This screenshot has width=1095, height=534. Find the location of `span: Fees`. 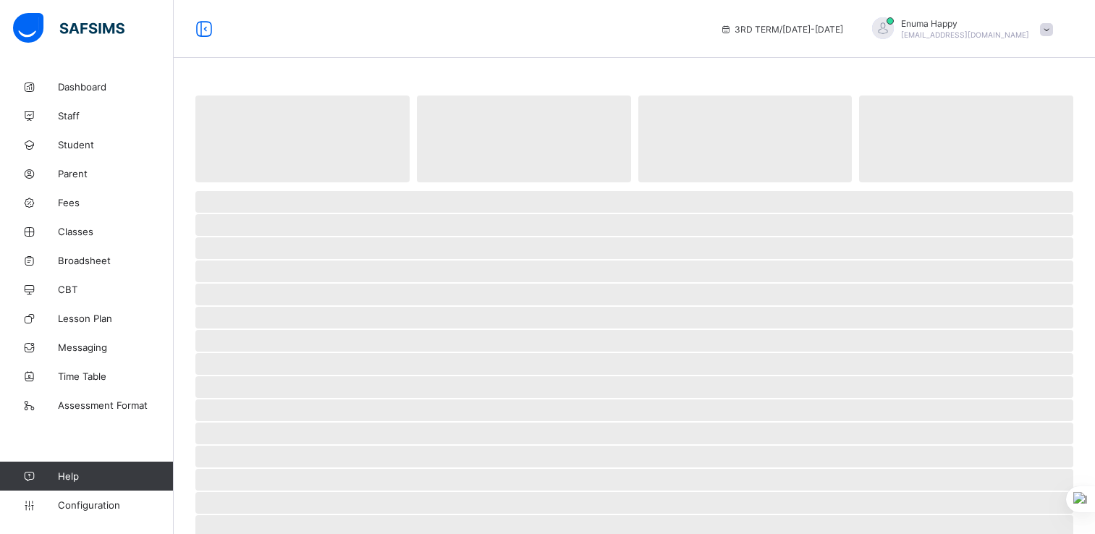

span: Fees is located at coordinates (116, 203).